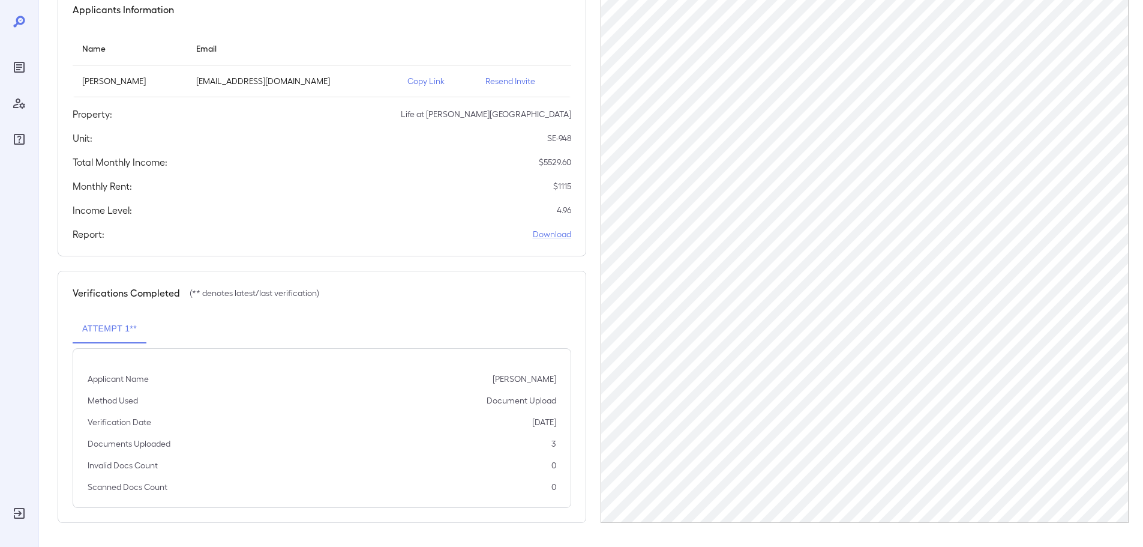 The width and height of the screenshot is (1143, 547). Describe the element at coordinates (120, 162) in the screenshot. I see `h5: Total Monthly Income:` at that location.